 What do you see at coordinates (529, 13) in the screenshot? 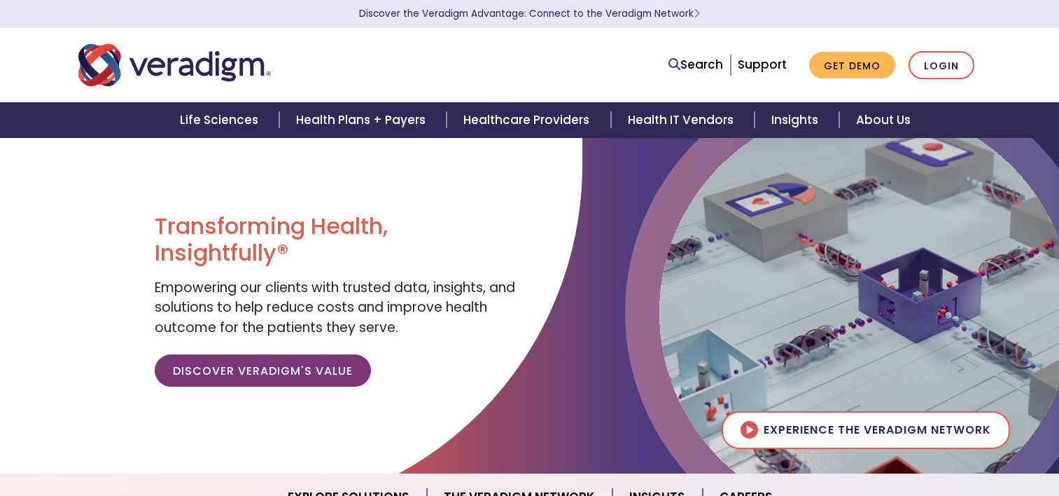
I see `a: Discover the Veradigm Advantage: Connect to the Veradigm NetworkLearn More` at bounding box center [529, 13].